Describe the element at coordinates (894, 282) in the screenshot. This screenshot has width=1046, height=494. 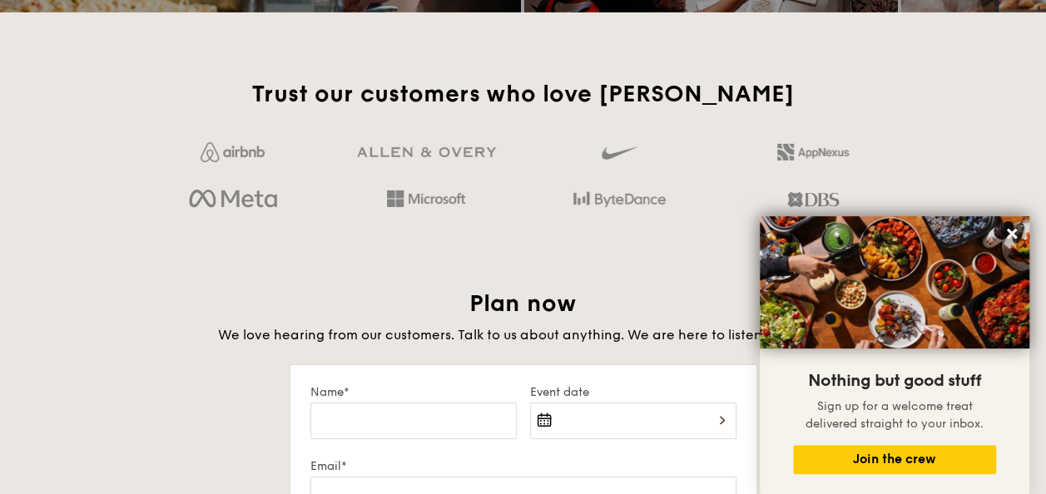
I see `img: DSC07876-Edit02-Large.jpeg` at that location.